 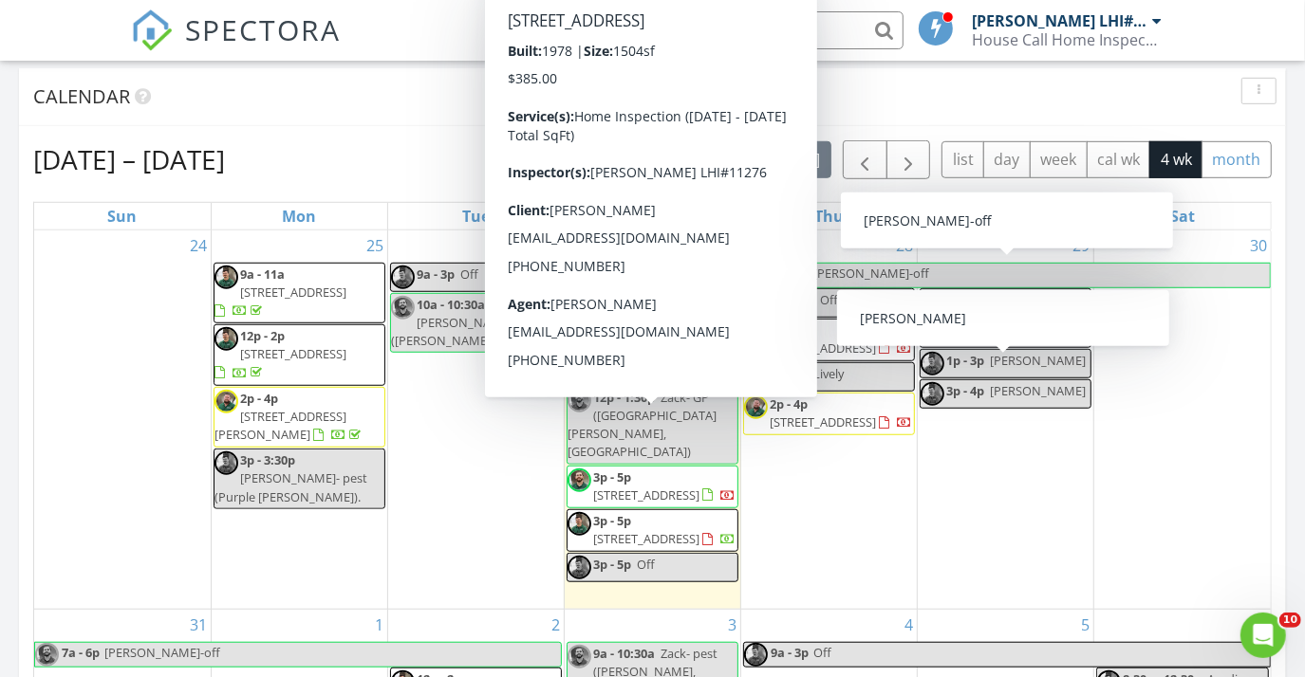 What do you see at coordinates (1058, 159) in the screenshot?
I see `button: week` at bounding box center [1058, 159].